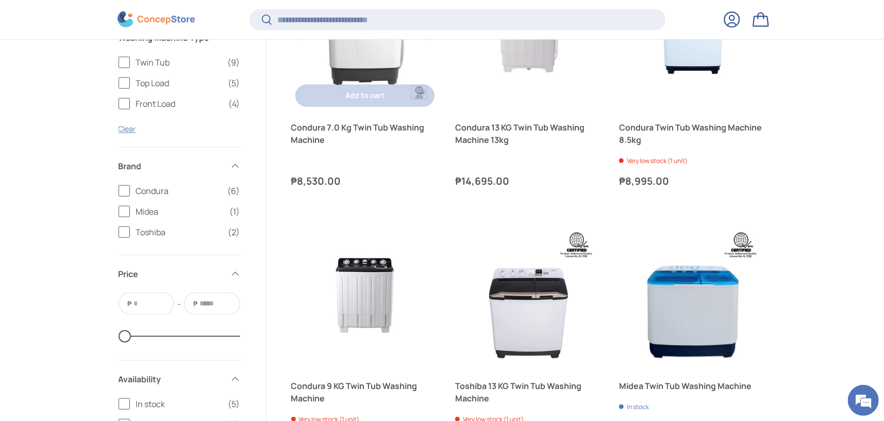 The width and height of the screenshot is (884, 421). I want to click on a: ConcepStore, so click(156, 19).